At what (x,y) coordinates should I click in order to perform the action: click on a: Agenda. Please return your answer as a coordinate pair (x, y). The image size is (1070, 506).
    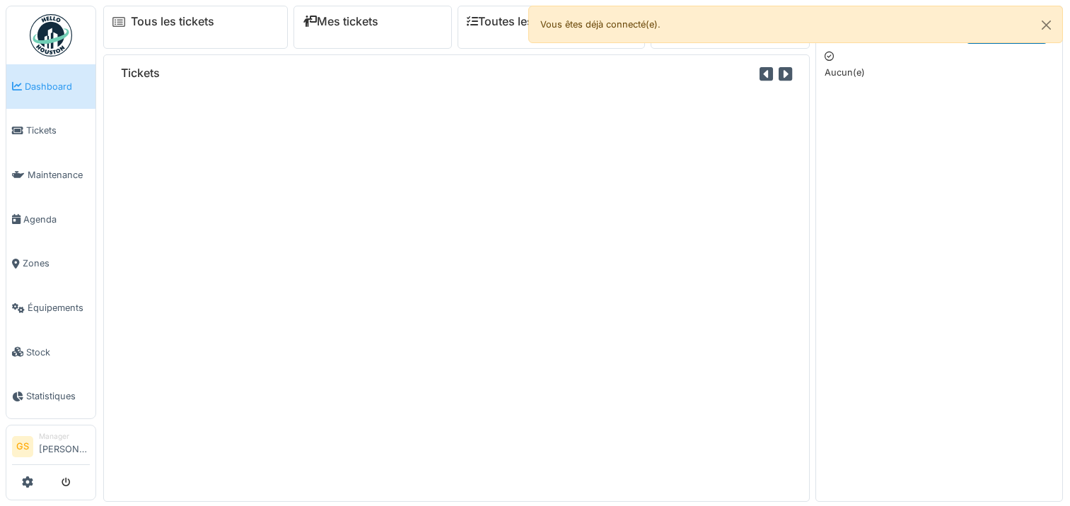
    Looking at the image, I should click on (51, 219).